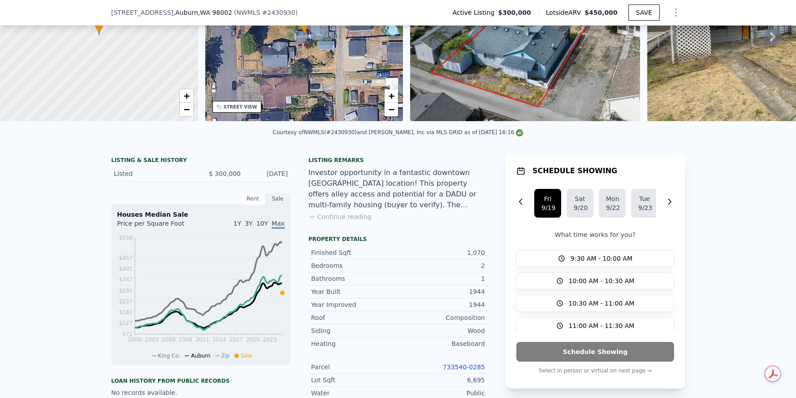  What do you see at coordinates (215, 13) in the screenshot?
I see `span: , WA 98002` at bounding box center [215, 13].